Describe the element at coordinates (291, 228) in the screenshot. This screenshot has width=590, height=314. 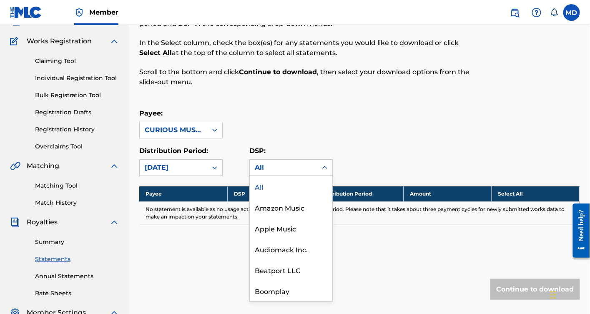
I see `div: Apple Music` at that location.